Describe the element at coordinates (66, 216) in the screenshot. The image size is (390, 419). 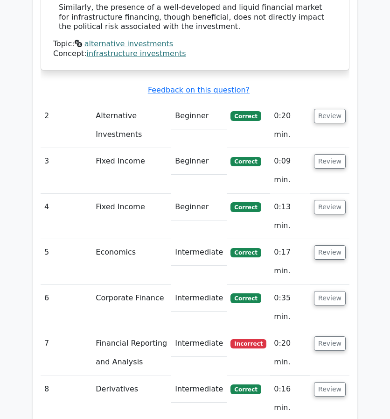
I see `td: 4` at that location.